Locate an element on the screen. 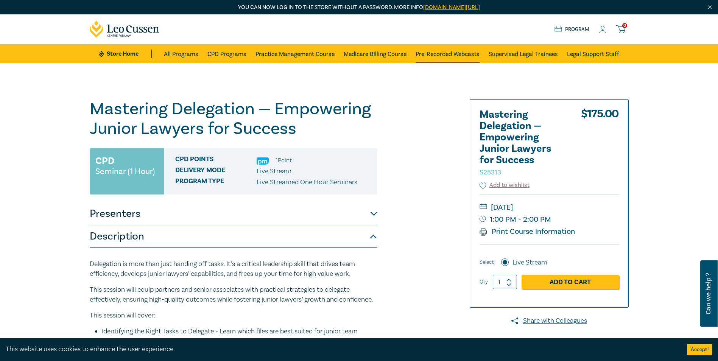 This screenshot has width=718, height=361. a: Pre-Recorded Webcasts is located at coordinates (447, 54).